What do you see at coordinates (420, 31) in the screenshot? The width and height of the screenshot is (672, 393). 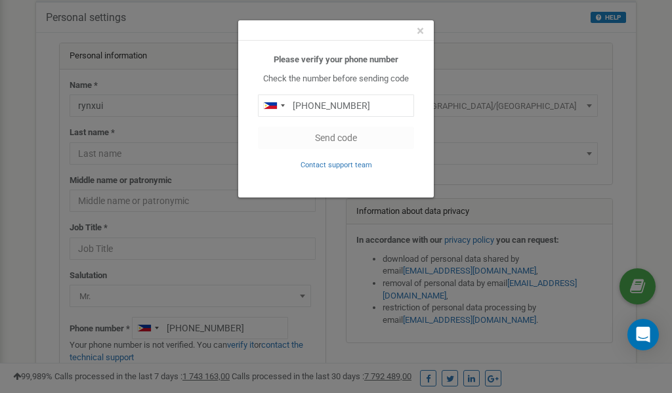 I see `button: Close` at bounding box center [420, 31].